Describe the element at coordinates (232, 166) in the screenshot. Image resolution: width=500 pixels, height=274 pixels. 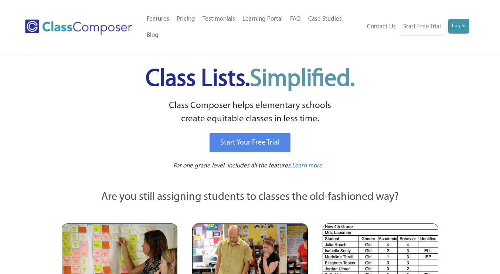
I see `span: For one grade level. Includes all the features.` at that location.